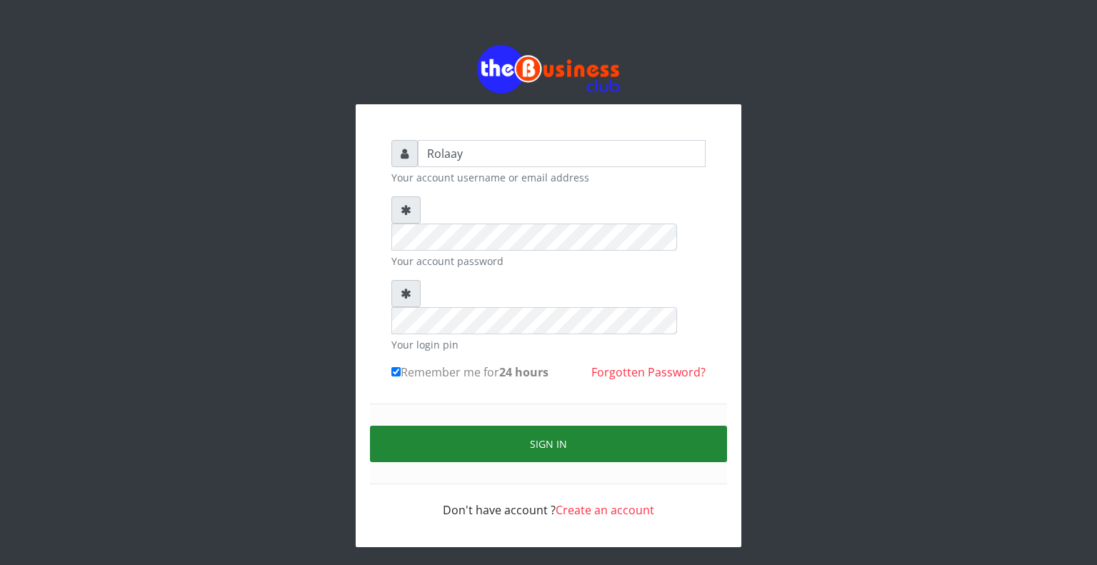 The width and height of the screenshot is (1097, 565). I want to click on div: Don't have account ?, so click(549, 501).